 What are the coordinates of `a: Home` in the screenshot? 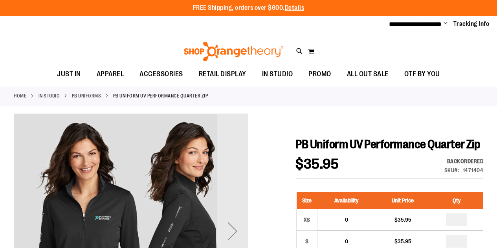 It's located at (20, 96).